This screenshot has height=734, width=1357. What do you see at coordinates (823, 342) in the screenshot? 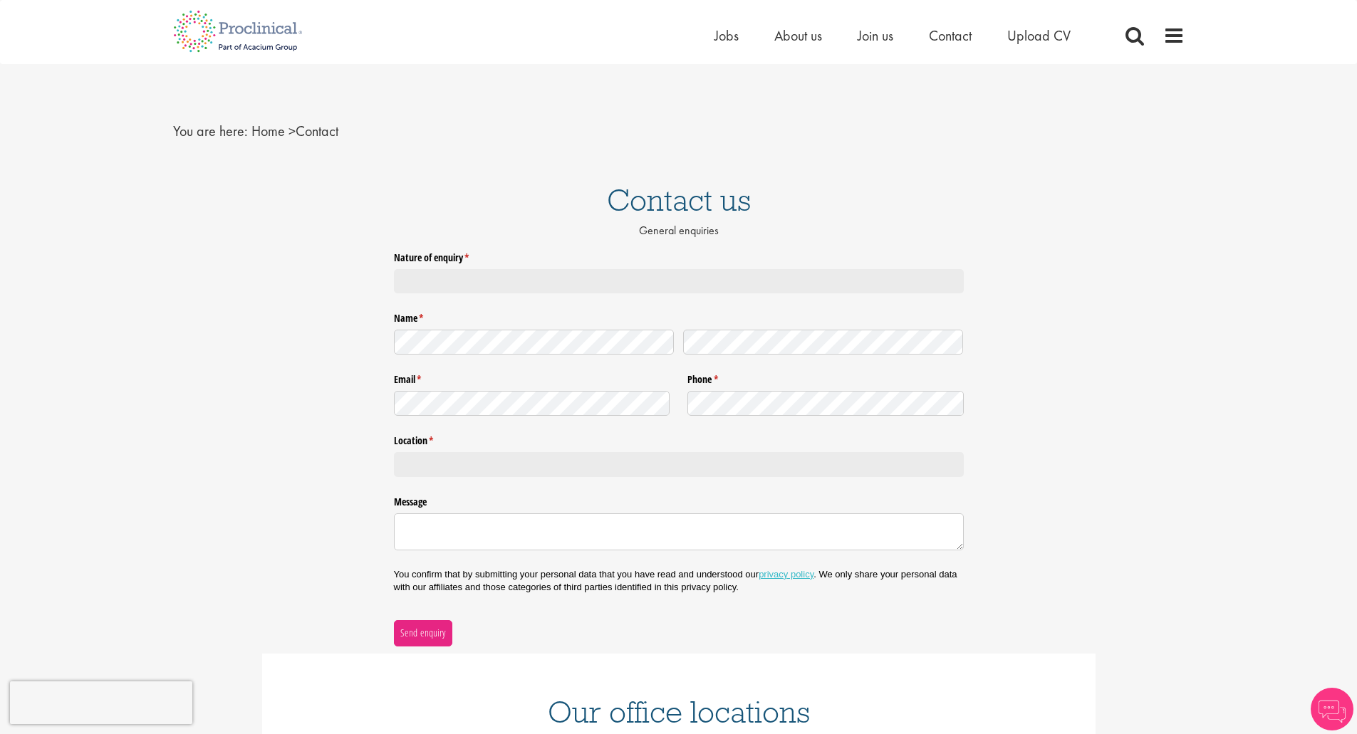
I see `input: Last` at bounding box center [823, 342].